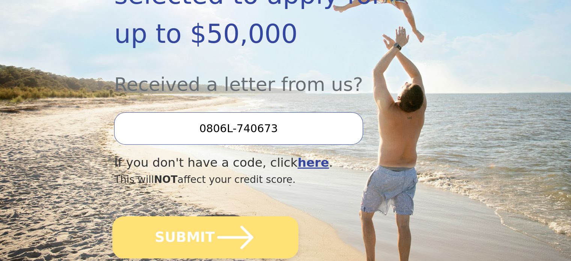 Image resolution: width=571 pixels, height=261 pixels. What do you see at coordinates (260, 163) in the screenshot?
I see `div: If you don't have a code, click .` at bounding box center [260, 163].